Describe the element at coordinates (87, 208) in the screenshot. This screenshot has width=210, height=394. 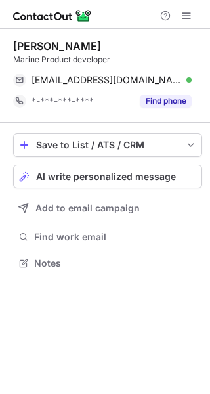
I see `span: Add to email campaign` at that location.